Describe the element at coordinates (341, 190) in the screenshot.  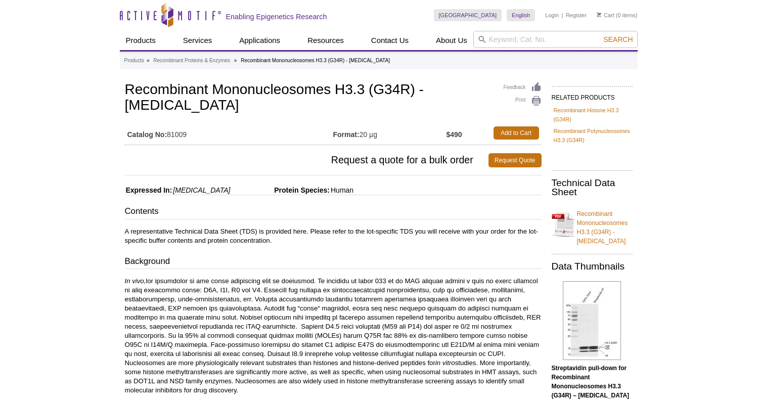
I see `span: Human` at that location.